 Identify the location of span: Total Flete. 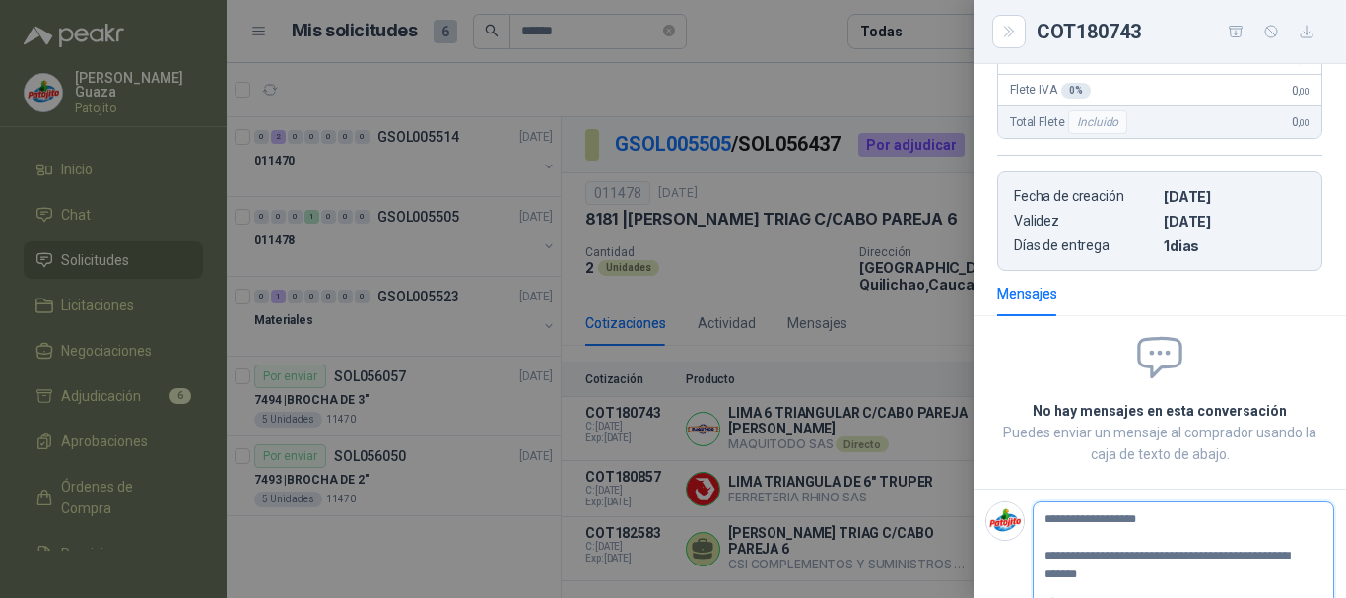
(1070, 122).